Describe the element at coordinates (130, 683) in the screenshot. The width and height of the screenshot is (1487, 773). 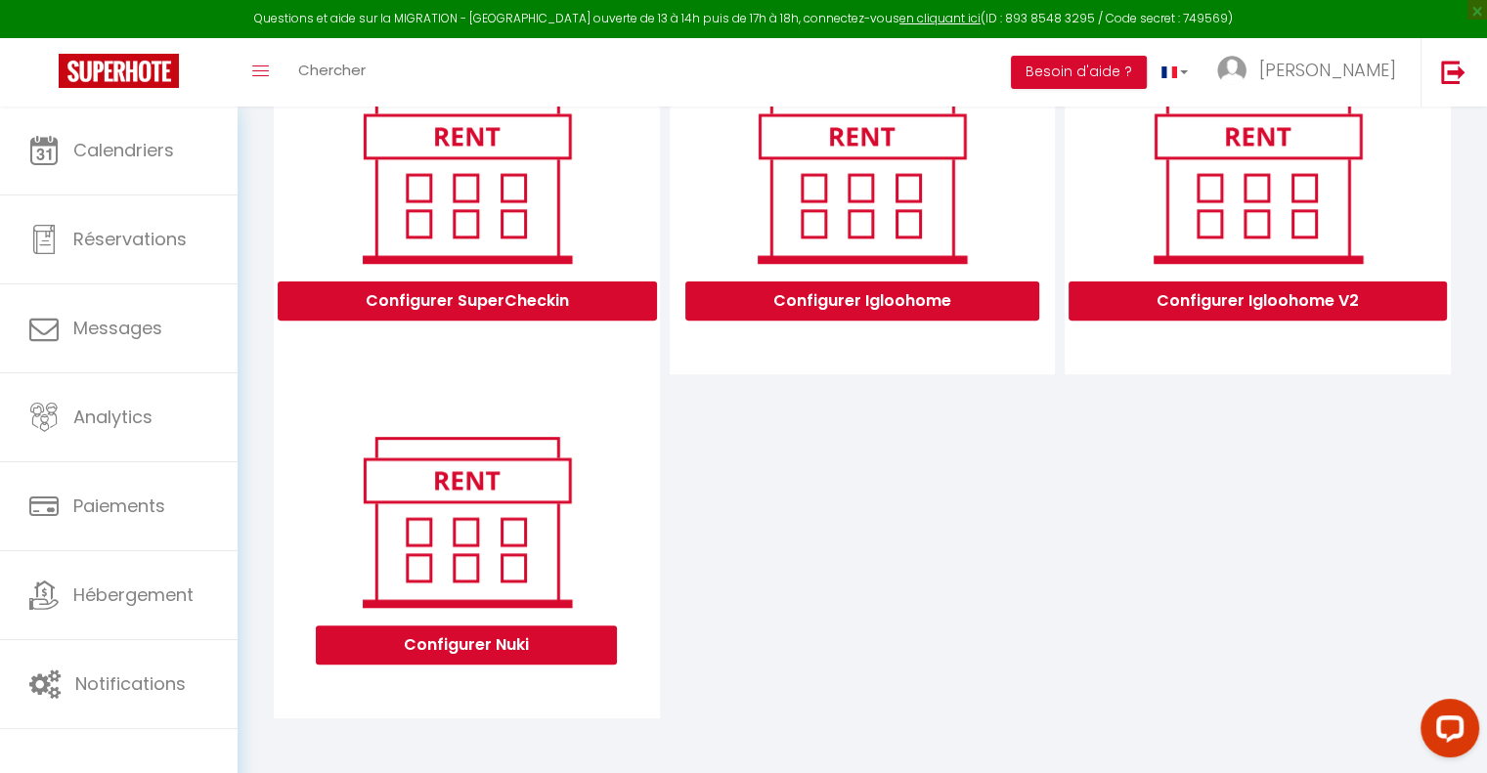
I see `span: Notifications` at that location.